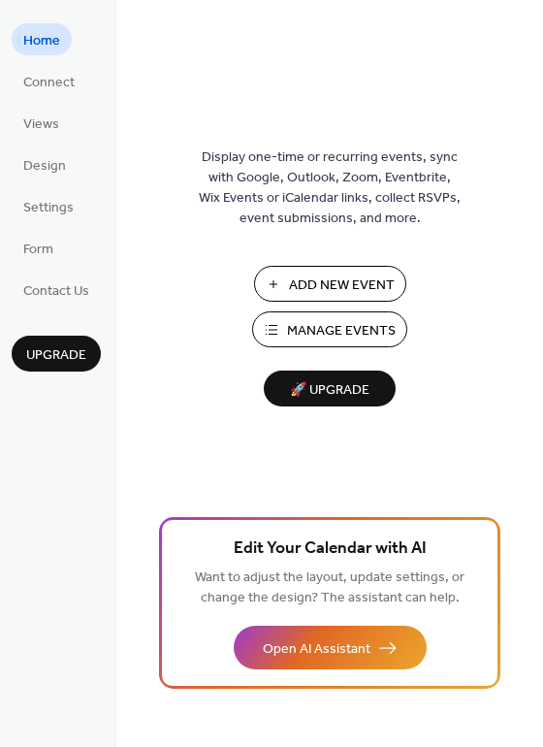 The height and width of the screenshot is (747, 543). I want to click on a: Connect, so click(49, 81).